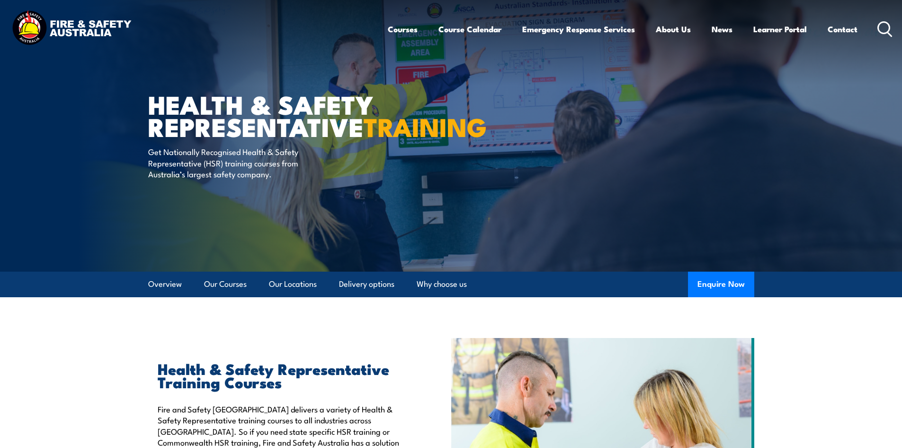  Describe the element at coordinates (234, 162) in the screenshot. I see `p: Get Nationally Recognised Health & Safety Representative (HSR) training courses from Australia’s ...` at that location.